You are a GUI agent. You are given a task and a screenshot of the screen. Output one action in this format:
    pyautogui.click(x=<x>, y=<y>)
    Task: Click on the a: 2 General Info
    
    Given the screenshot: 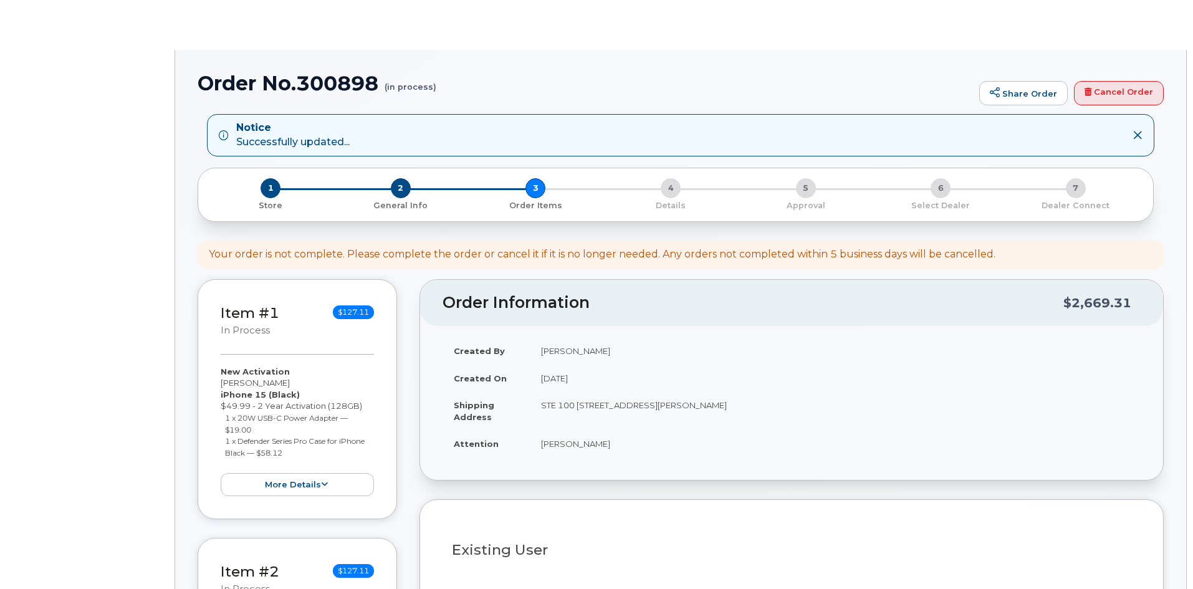 What is the action you would take?
    pyautogui.click(x=401, y=205)
    